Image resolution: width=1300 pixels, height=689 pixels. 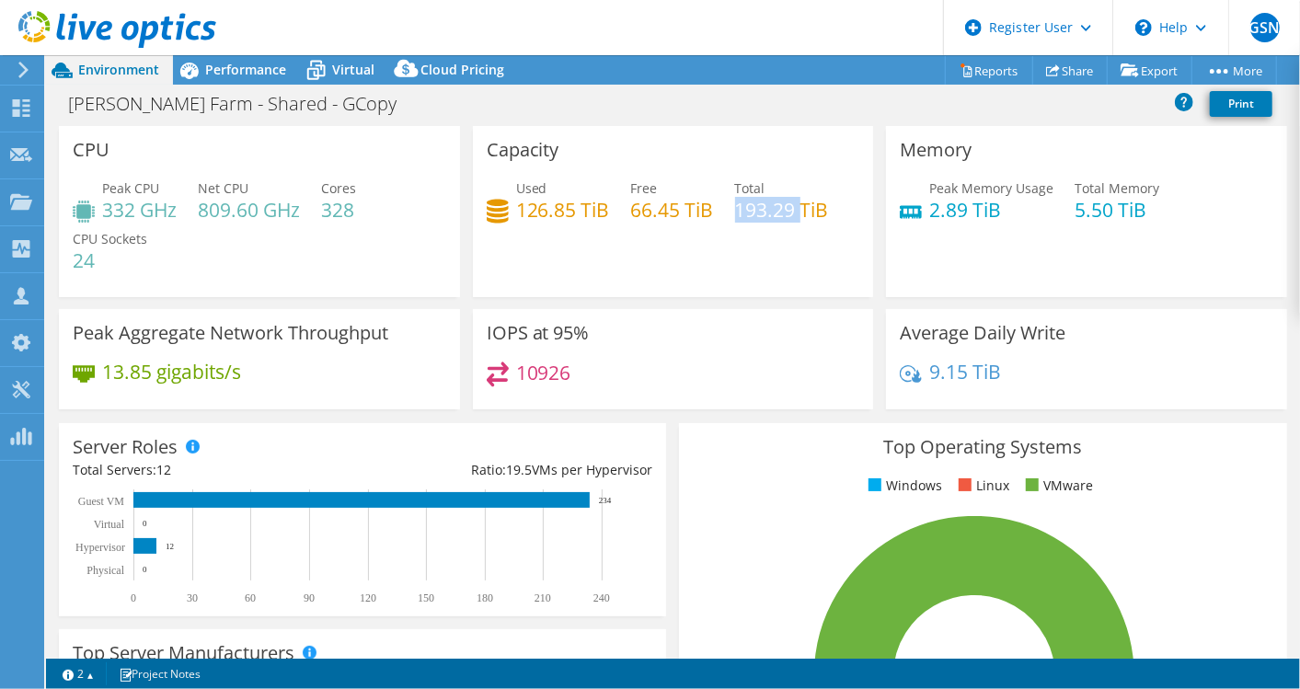 I want to click on a: Share, so click(x=1070, y=70).